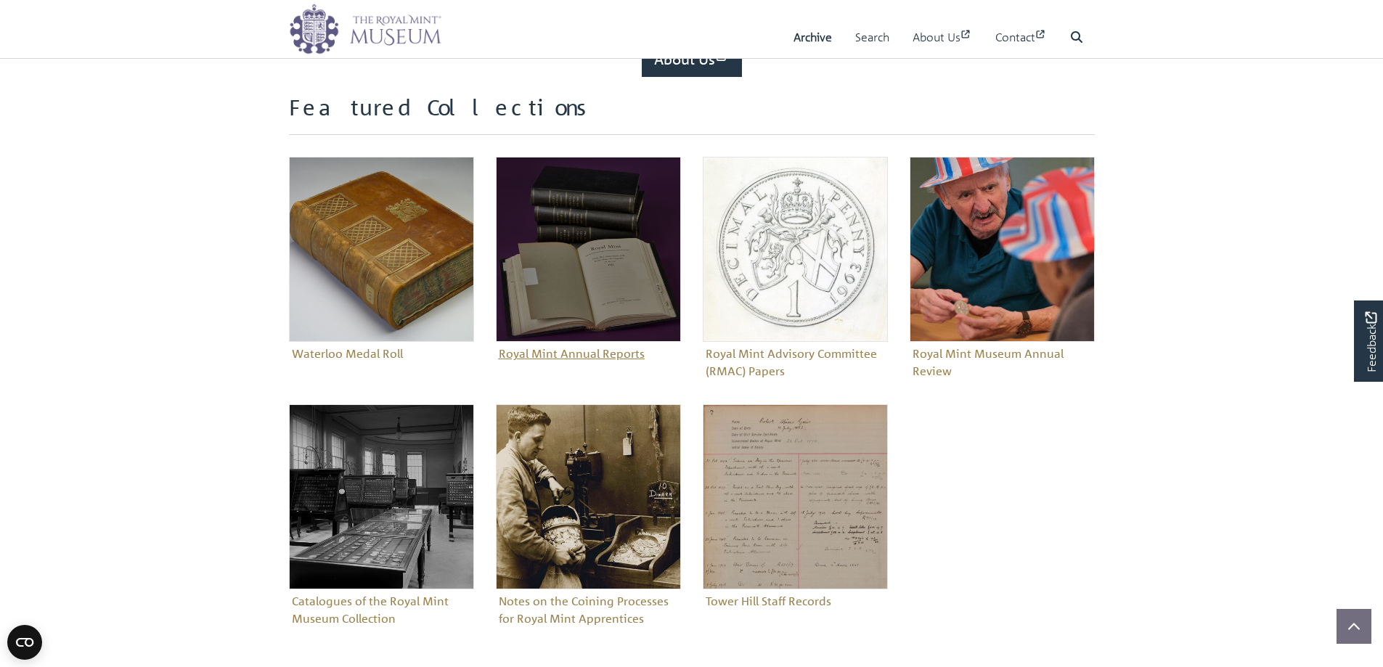 The width and height of the screenshot is (1383, 667). What do you see at coordinates (1002, 249) in the screenshot?
I see `img: Royal Mint Museum Annual Review` at bounding box center [1002, 249].